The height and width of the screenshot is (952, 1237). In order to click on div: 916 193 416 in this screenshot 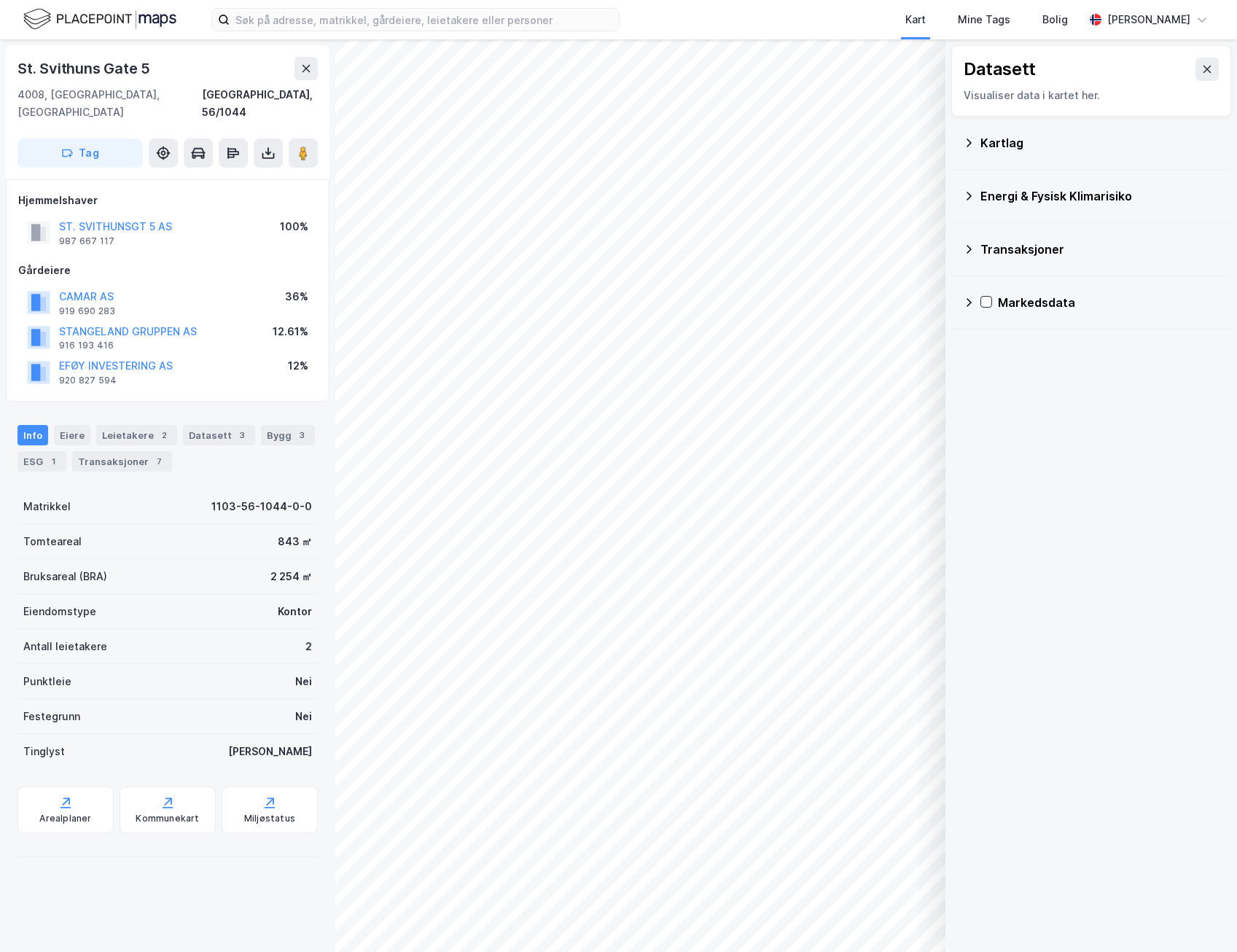, I will do `click(86, 345)`.